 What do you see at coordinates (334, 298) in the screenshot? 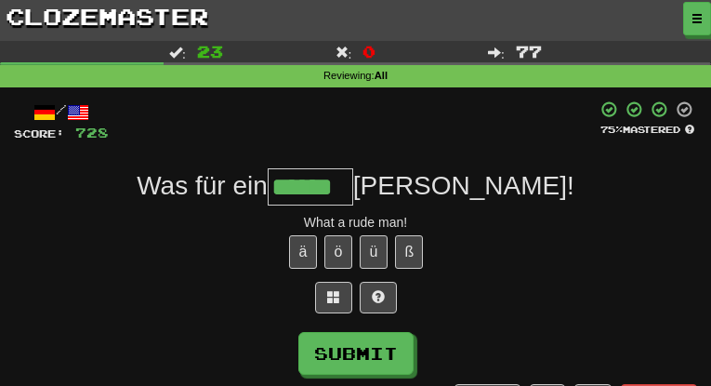
I see `button: Switch sentence to multiple choice alt+p` at bounding box center [334, 298].